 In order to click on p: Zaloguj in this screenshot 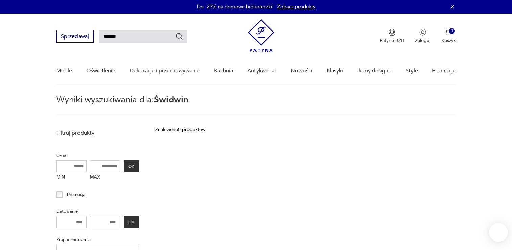, I will do `click(423, 40)`.